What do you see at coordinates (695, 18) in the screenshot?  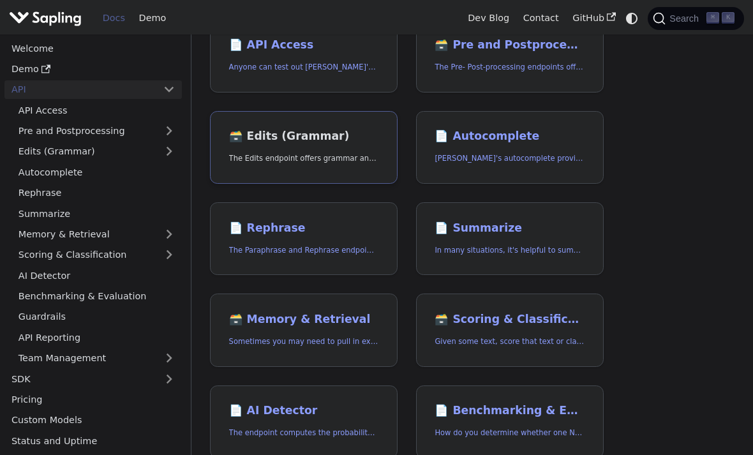 I see `button: Search (Command+K)` at bounding box center [695, 18].